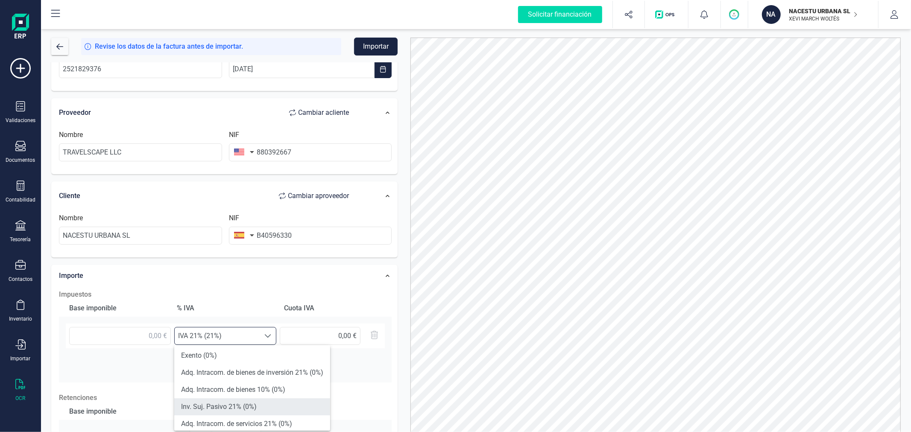 This screenshot has width=911, height=432. Describe the element at coordinates (20, 279) in the screenshot. I see `div: Contactos` at that location.